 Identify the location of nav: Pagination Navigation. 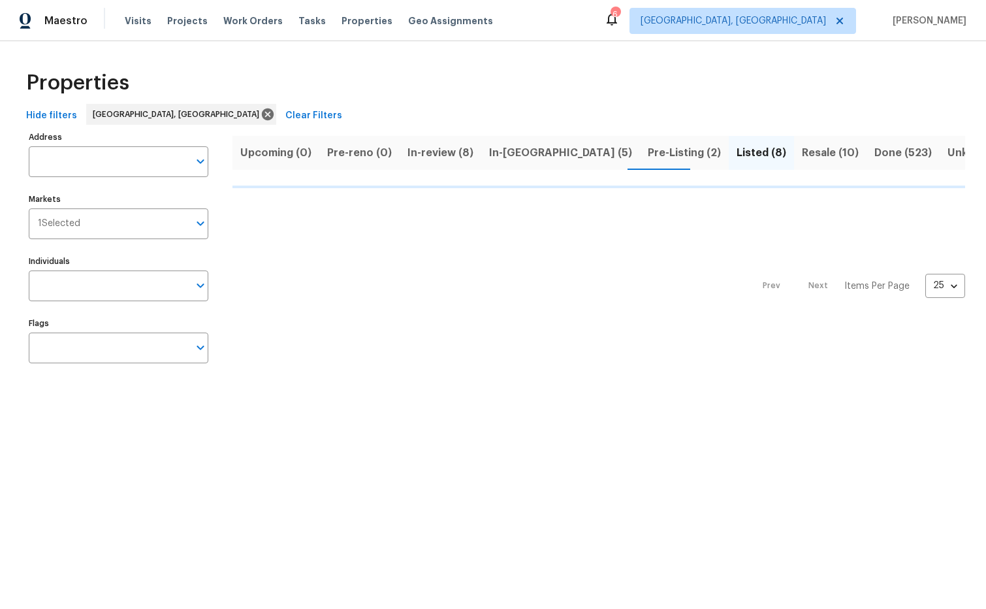
(857, 286).